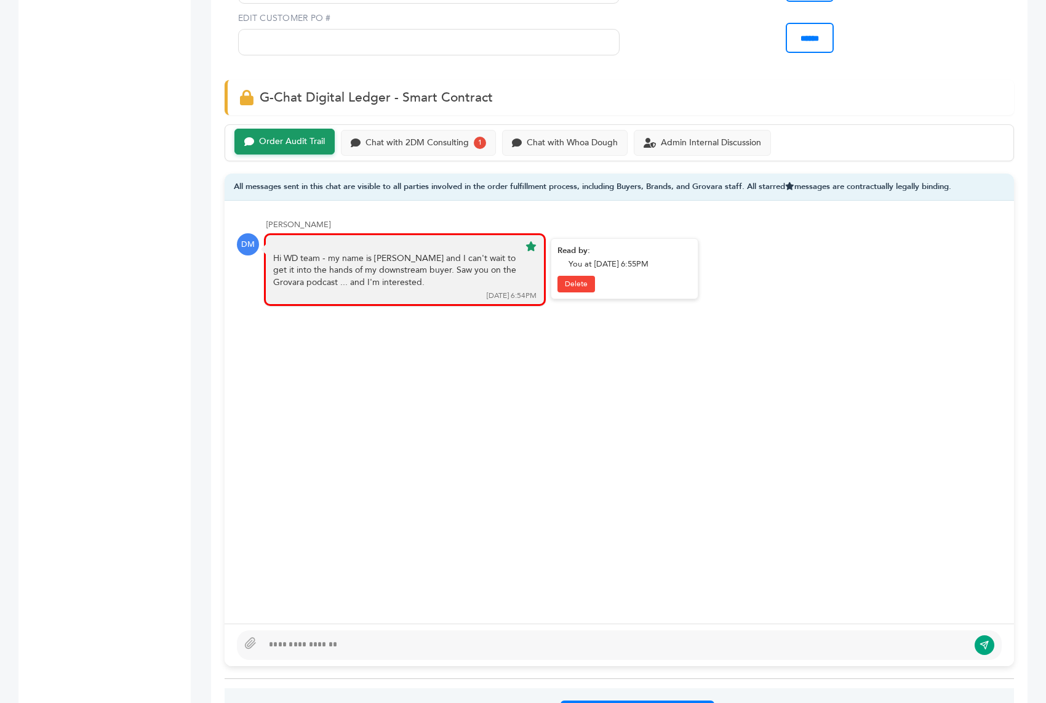  I want to click on label: EDIT CUSTOMER PO #, so click(429, 18).